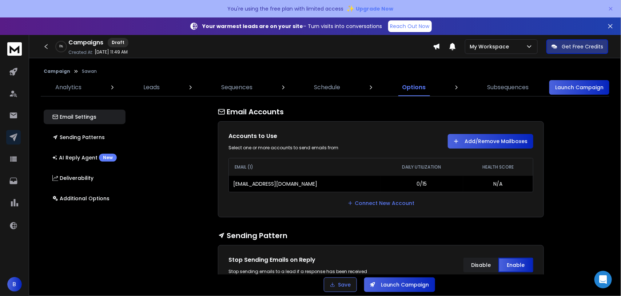 The height and width of the screenshot is (296, 621). What do you see at coordinates (301, 136) in the screenshot?
I see `h1: Accounts to Use` at bounding box center [301, 136].